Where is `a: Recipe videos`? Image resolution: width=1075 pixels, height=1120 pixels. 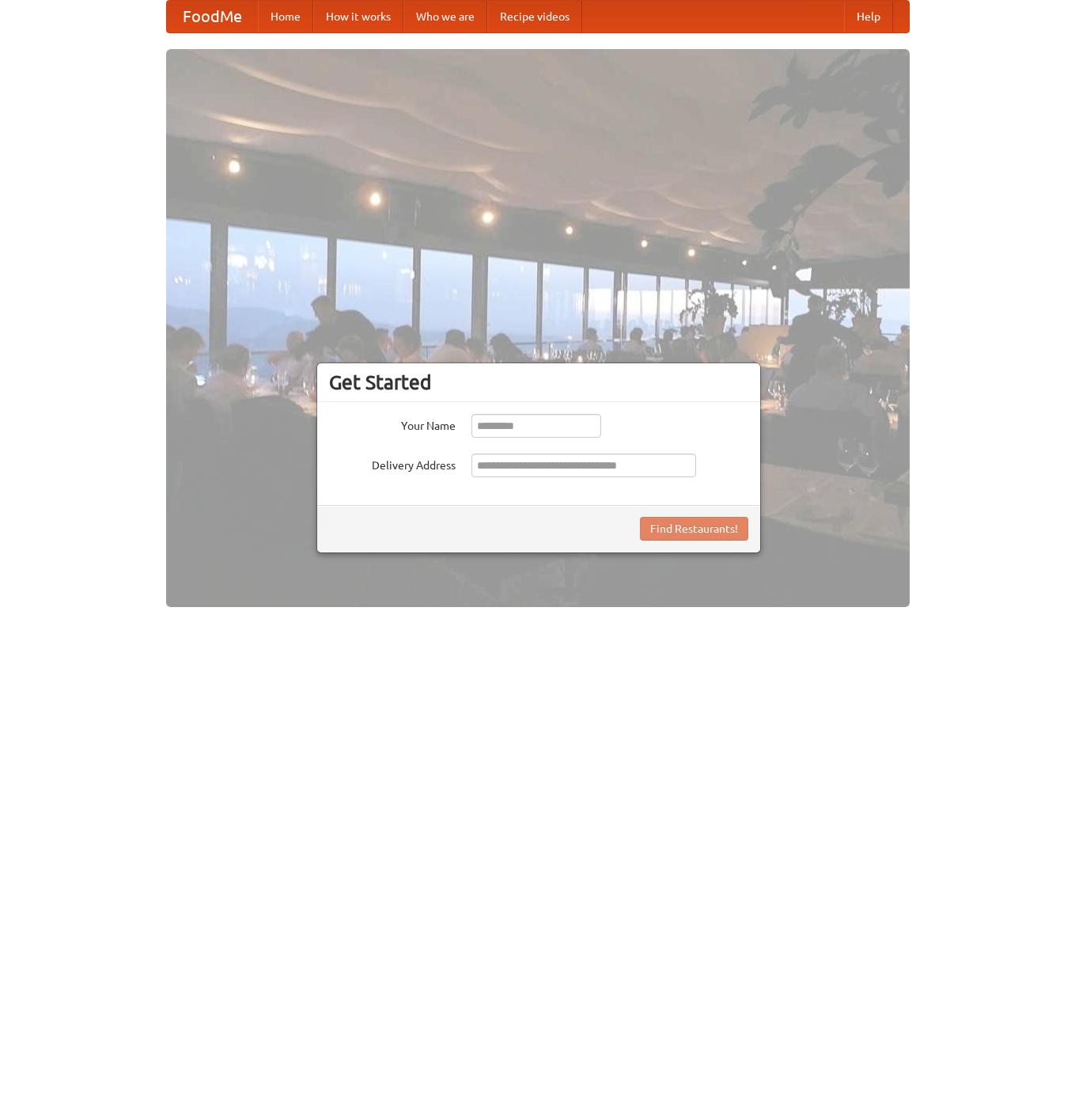 a: Recipe videos is located at coordinates (535, 16).